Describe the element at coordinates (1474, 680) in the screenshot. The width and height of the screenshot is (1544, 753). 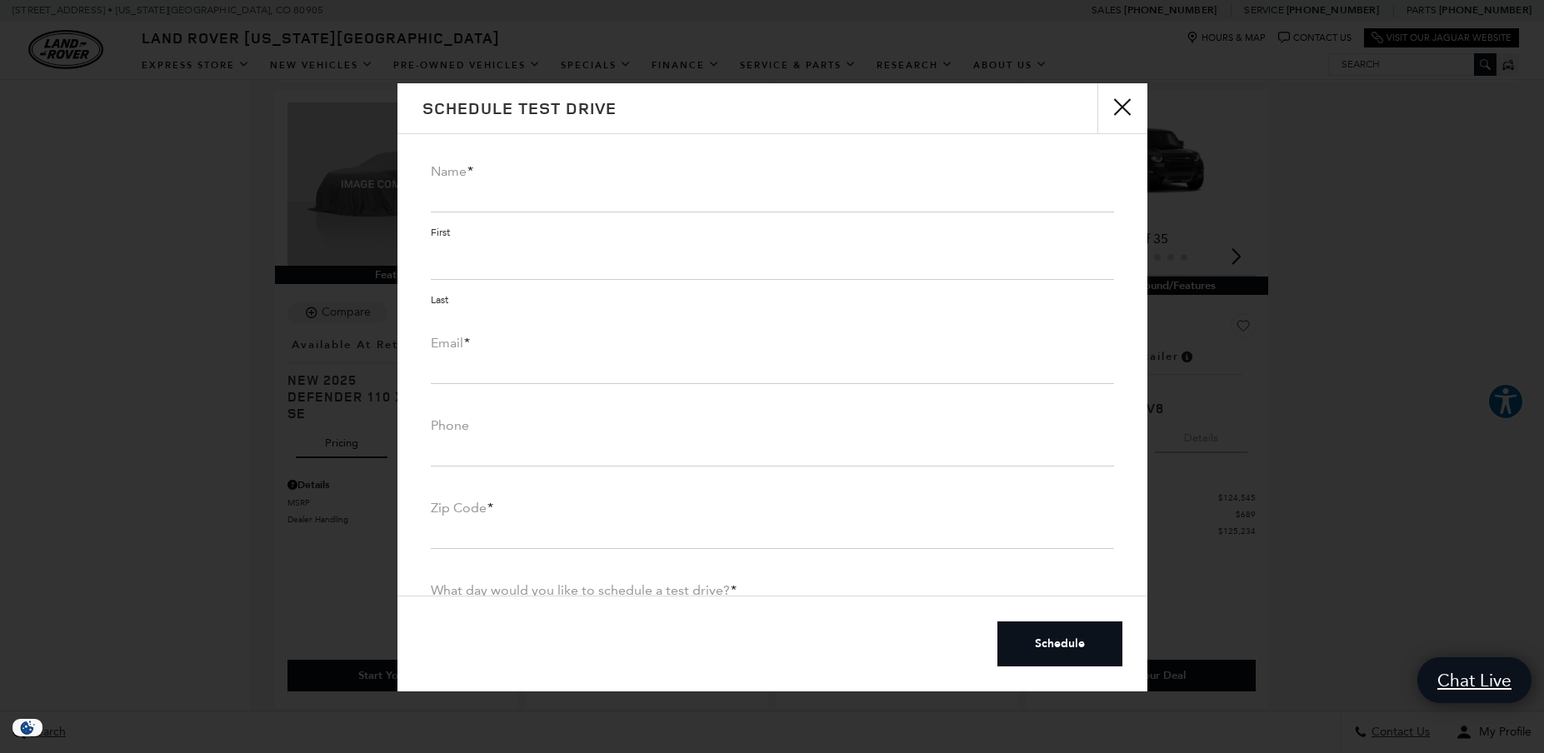
I see `span: Chat Live` at that location.